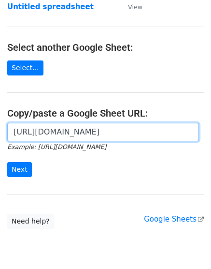 The height and width of the screenshot is (269, 211). I want to click on small: View, so click(135, 7).